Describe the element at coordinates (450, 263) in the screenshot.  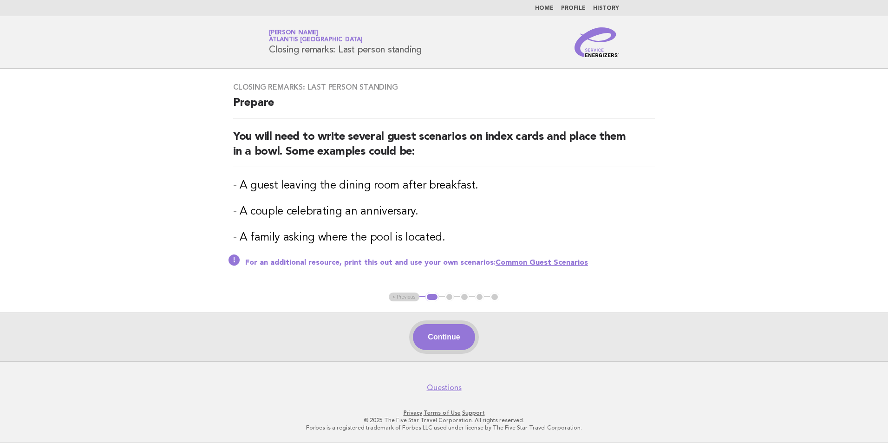
I see `p: For an additional resource, print this out and use your own scenarios:` at that location.